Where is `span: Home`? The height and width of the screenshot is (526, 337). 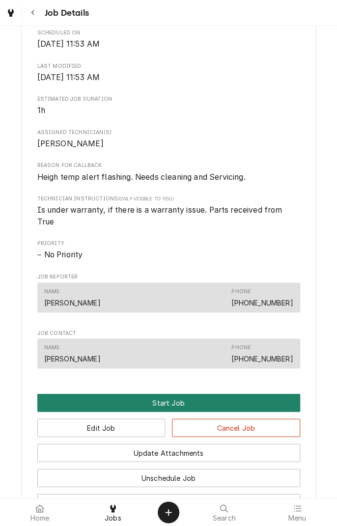
span: Home is located at coordinates (40, 518).